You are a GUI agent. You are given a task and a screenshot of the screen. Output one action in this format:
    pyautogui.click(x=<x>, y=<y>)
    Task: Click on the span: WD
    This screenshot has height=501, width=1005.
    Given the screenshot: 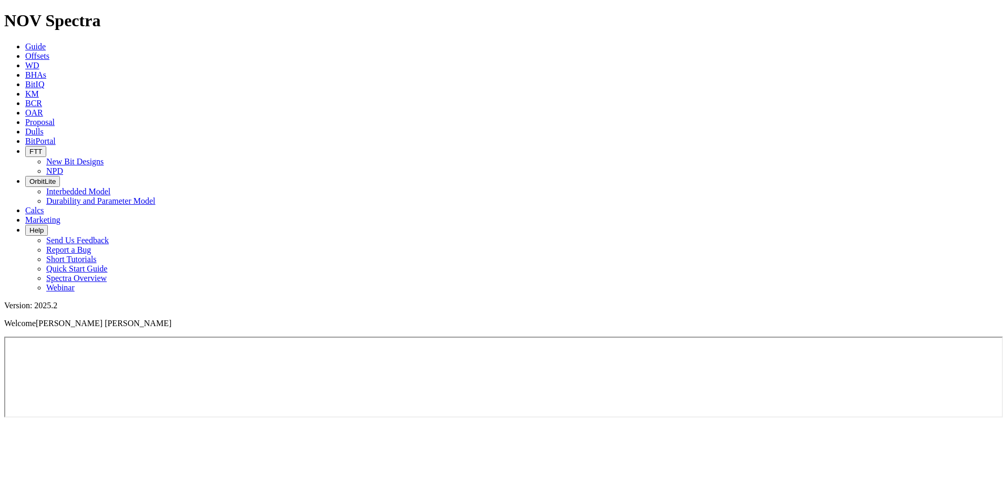 What is the action you would take?
    pyautogui.click(x=32, y=65)
    